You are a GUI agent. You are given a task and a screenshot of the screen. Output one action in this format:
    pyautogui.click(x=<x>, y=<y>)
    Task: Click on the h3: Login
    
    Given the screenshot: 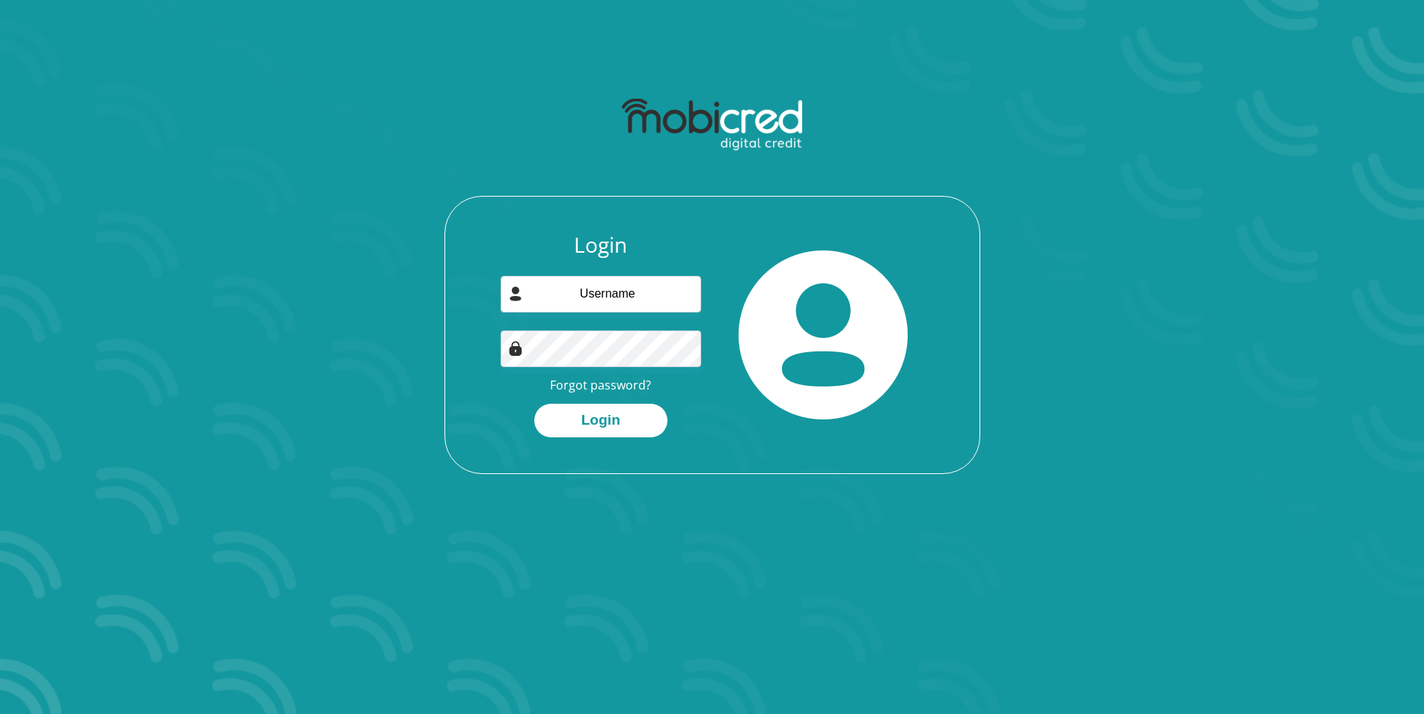 What is the action you would take?
    pyautogui.click(x=601, y=245)
    